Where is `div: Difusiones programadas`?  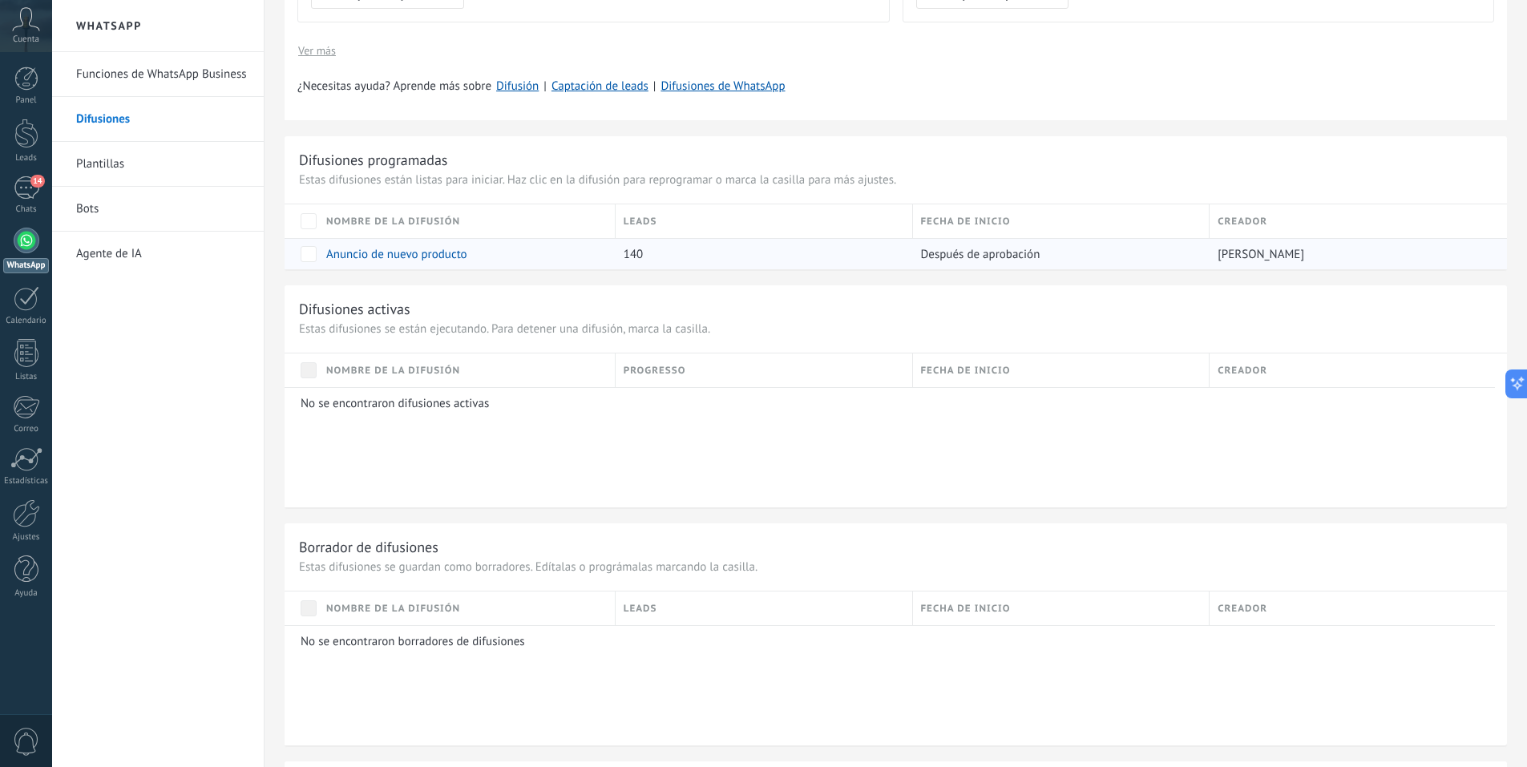 div: Difusiones programadas is located at coordinates (373, 160).